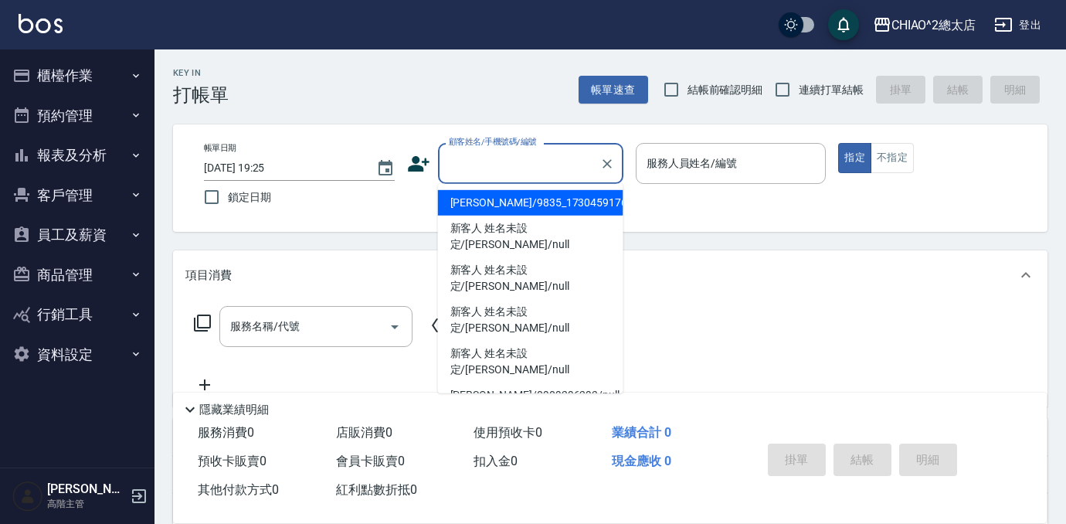 The image size is (1066, 524). I want to click on h2: Key In, so click(201, 73).